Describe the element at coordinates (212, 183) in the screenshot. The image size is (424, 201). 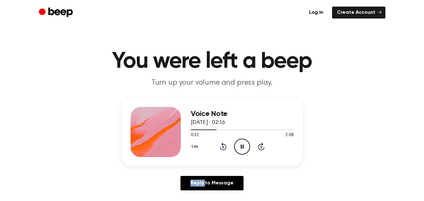
I see `a: Reply to Message` at that location.